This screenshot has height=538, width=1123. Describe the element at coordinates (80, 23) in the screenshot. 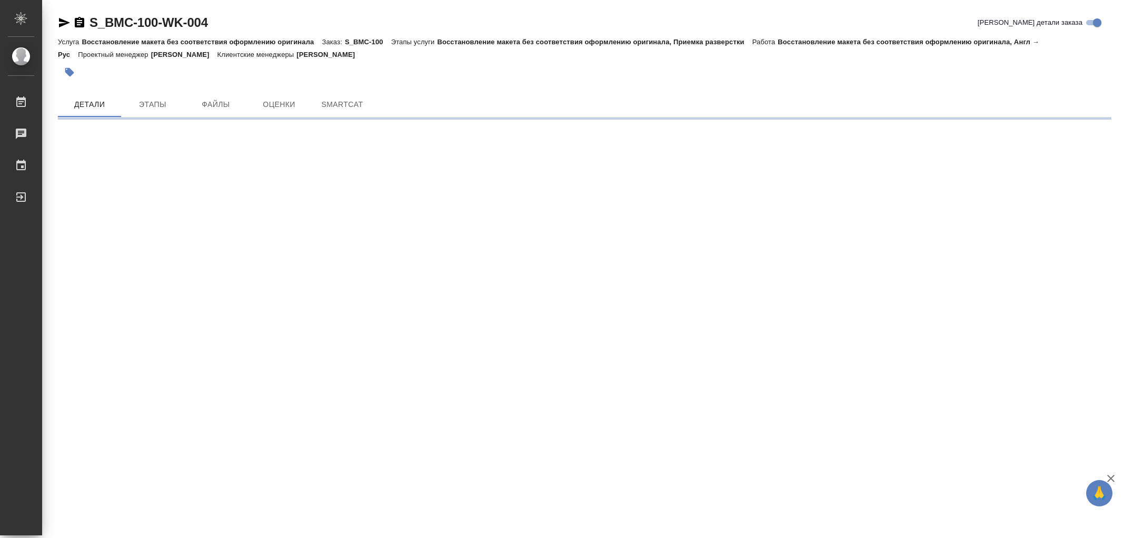

I see `button: Скопировать ссылку` at that location.